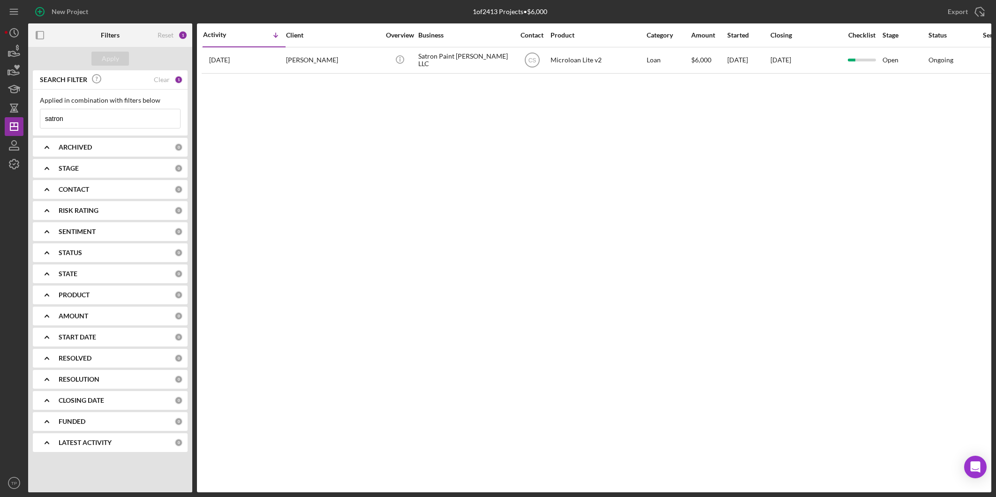 This screenshot has width=996, height=497. I want to click on b: RESOLVED, so click(75, 358).